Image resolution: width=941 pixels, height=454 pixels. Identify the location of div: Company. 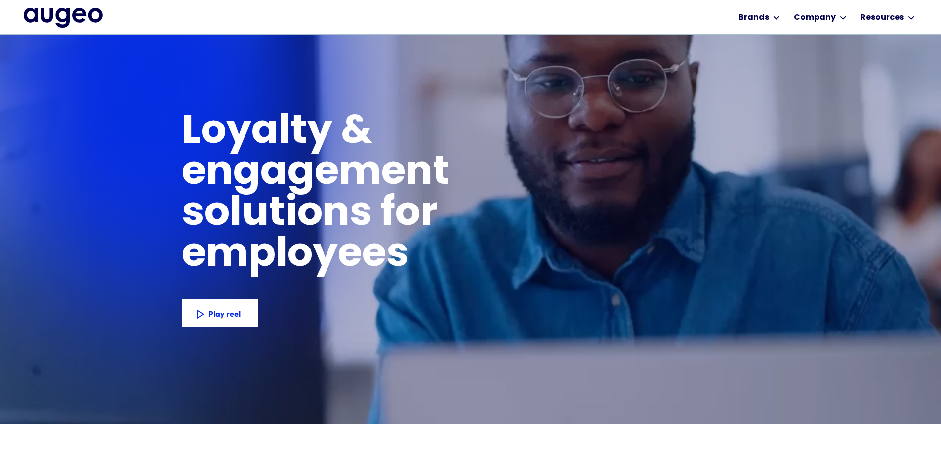
(814, 18).